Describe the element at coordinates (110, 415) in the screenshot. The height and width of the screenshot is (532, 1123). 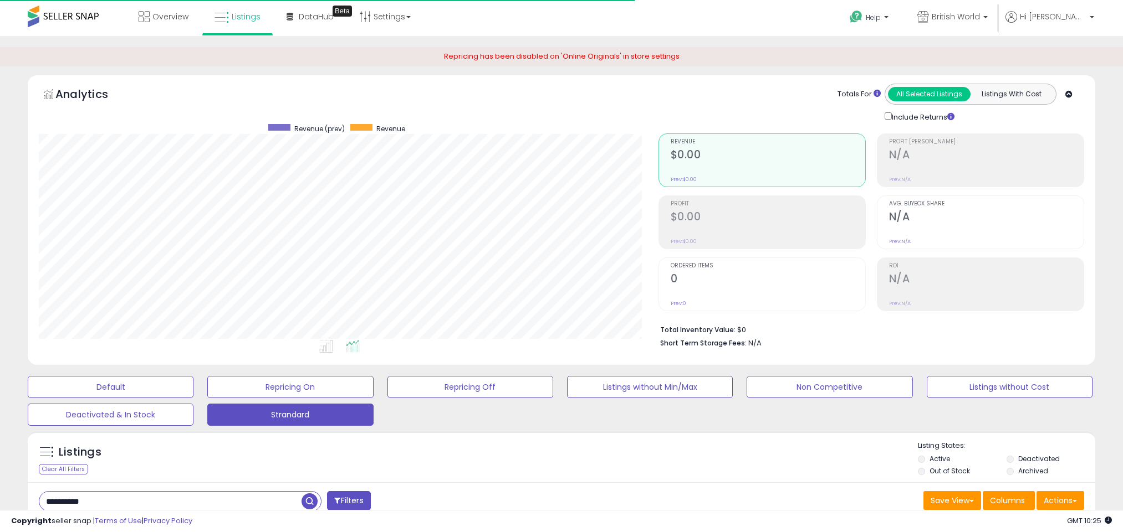
I see `button: Deactivated & In Stock` at that location.